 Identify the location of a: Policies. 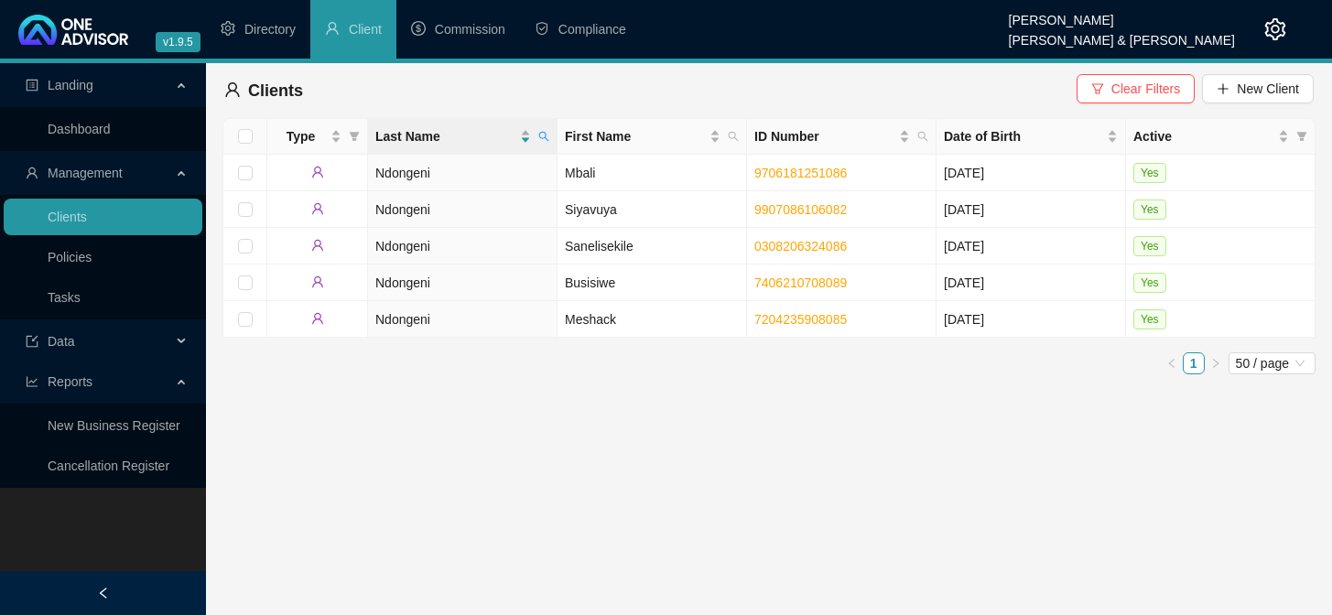
(70, 257).